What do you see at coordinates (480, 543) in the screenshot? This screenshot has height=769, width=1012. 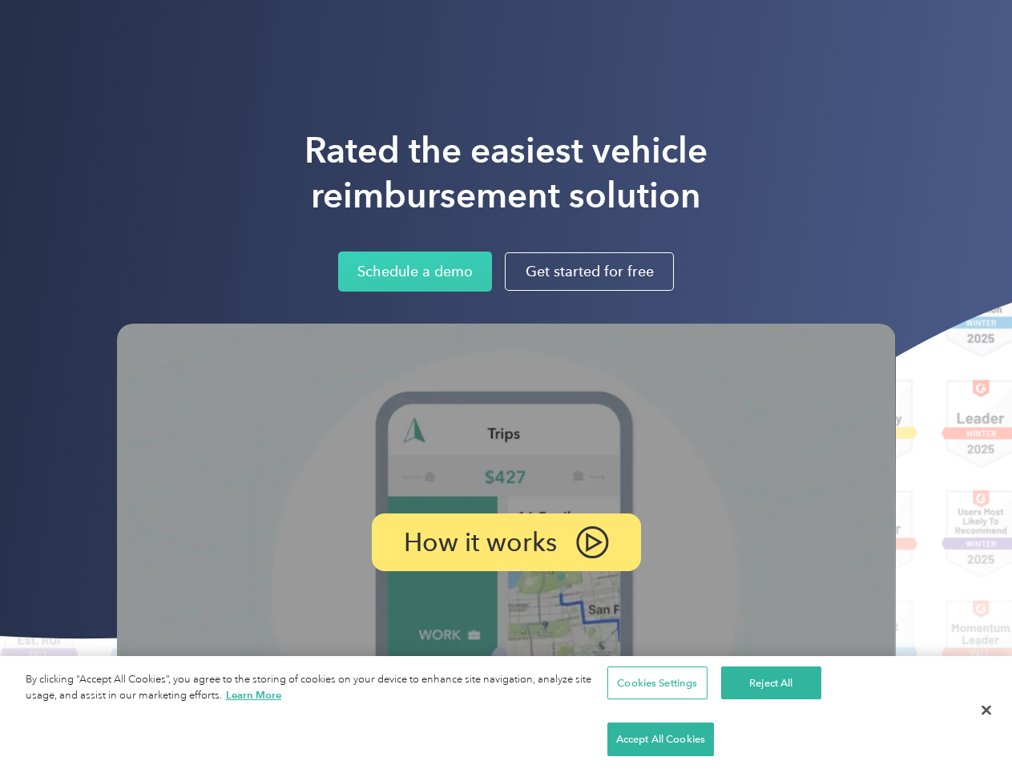 I see `p: How it works` at bounding box center [480, 543].